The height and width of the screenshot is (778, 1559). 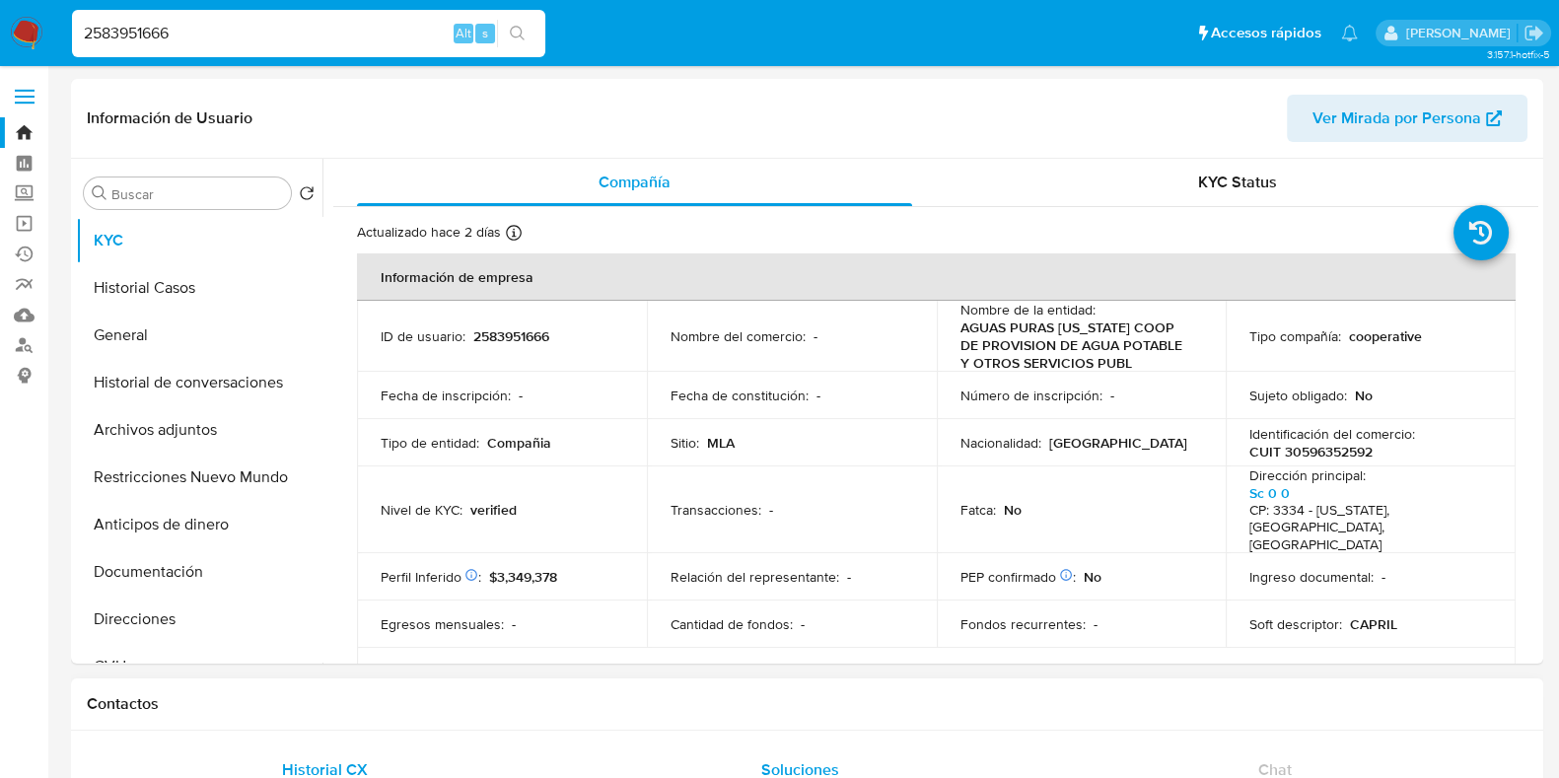 What do you see at coordinates (100, 193) in the screenshot?
I see `button: Buscar` at bounding box center [100, 193].